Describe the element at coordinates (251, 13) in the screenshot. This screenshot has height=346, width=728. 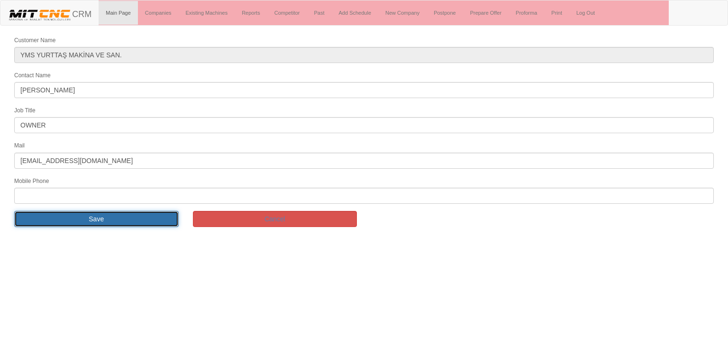
I see `a: Reports` at that location.